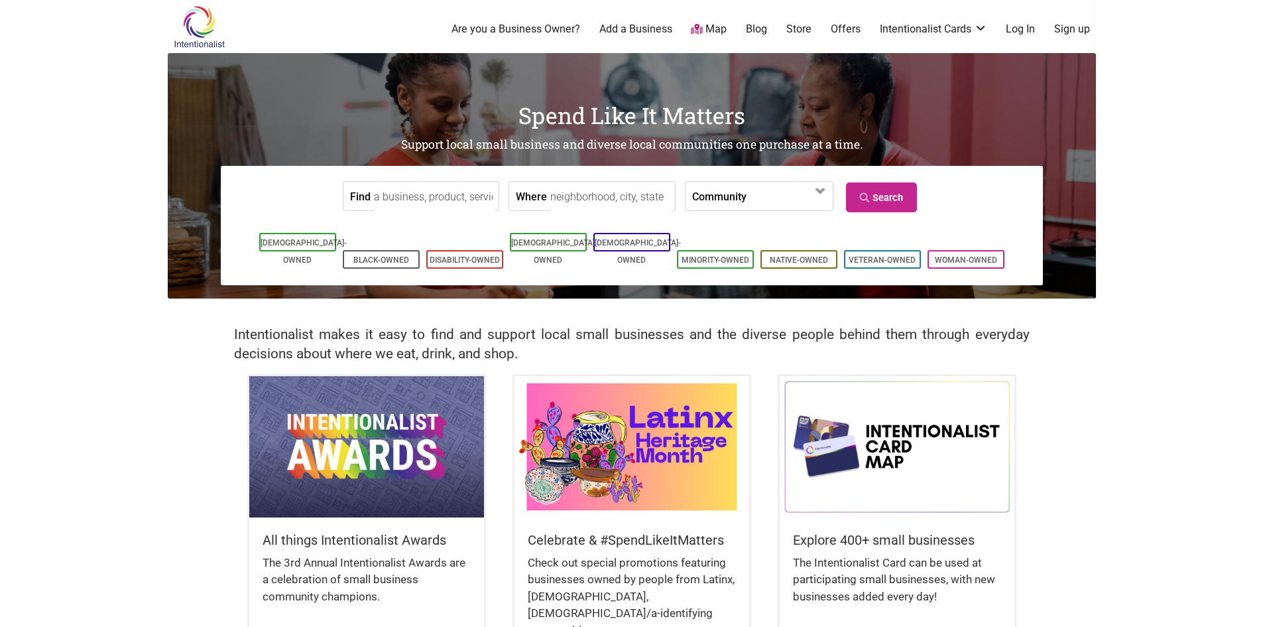 The width and height of the screenshot is (1263, 627). I want to click on h5: Explore 400+ small businesses, so click(897, 540).